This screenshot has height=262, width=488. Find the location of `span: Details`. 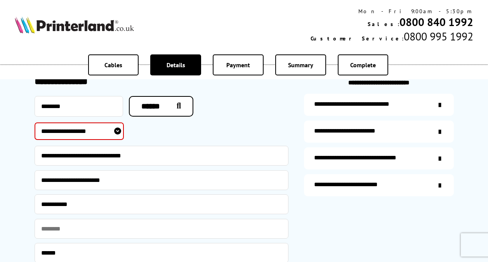

span: Details is located at coordinates (176, 65).